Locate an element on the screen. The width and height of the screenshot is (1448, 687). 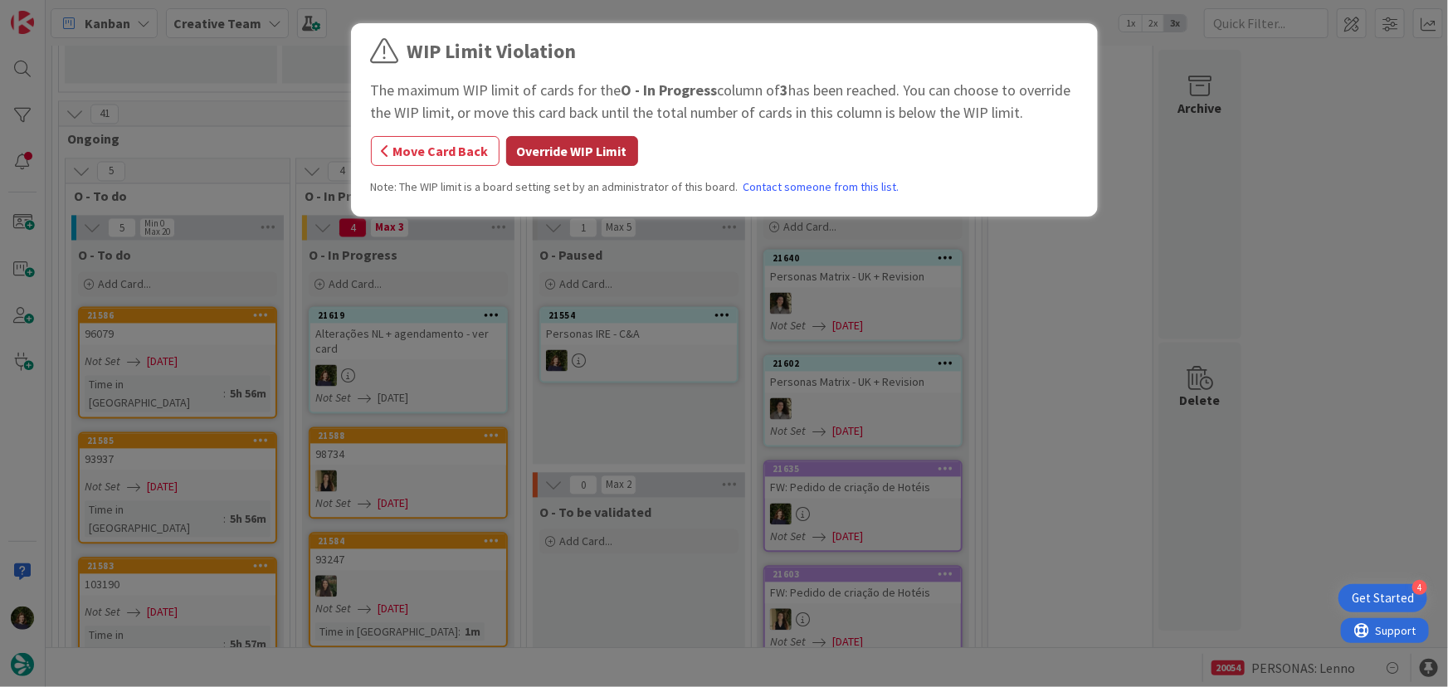
span: Support is located at coordinates (55, 12).